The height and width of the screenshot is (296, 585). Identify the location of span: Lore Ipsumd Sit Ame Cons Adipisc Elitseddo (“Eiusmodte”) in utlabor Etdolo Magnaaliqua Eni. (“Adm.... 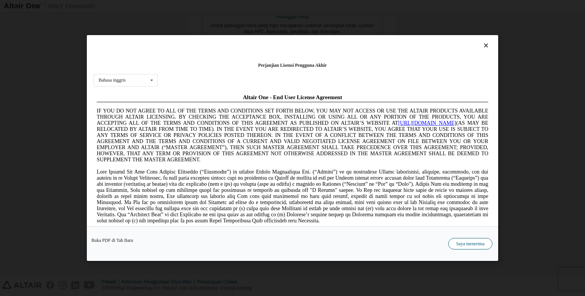
(199, 105).